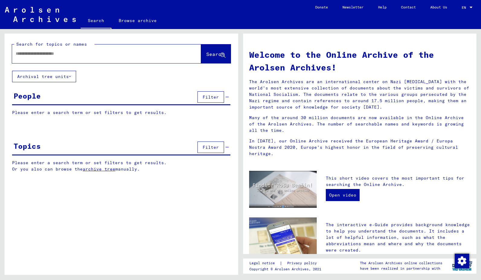  What do you see at coordinates (462, 266) in the screenshot?
I see `img: yv_logo.png` at bounding box center [462, 266].